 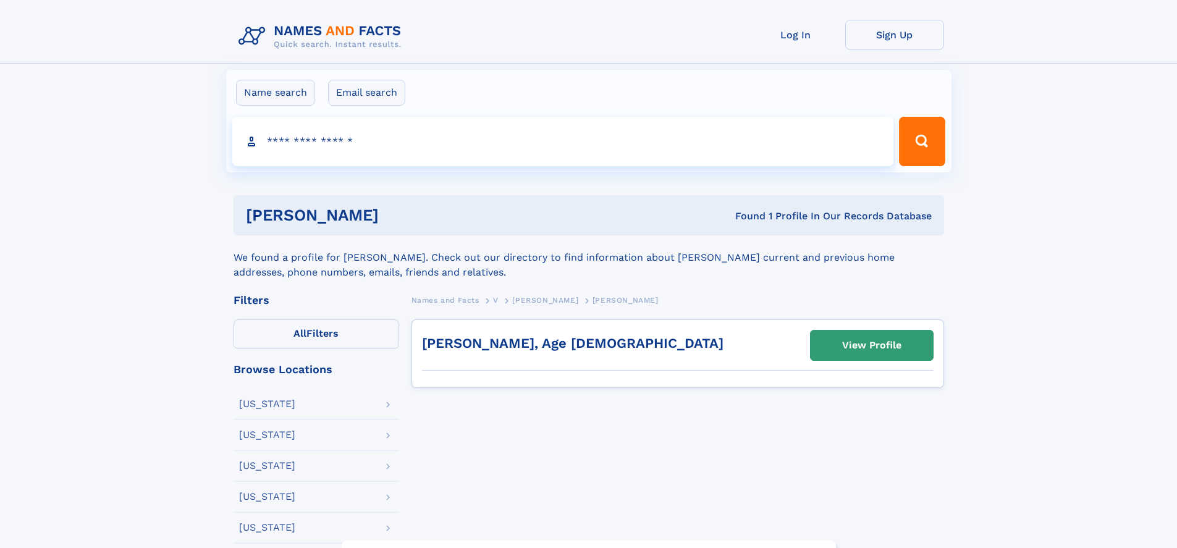 What do you see at coordinates (872, 345) in the screenshot?
I see `div: View Profile` at bounding box center [872, 345].